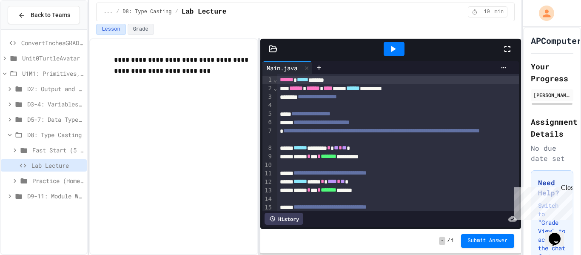 The width and height of the screenshot is (581, 255). Describe the element at coordinates (31, 28) in the screenshot. I see `div: Chat with us now!Close` at that location.